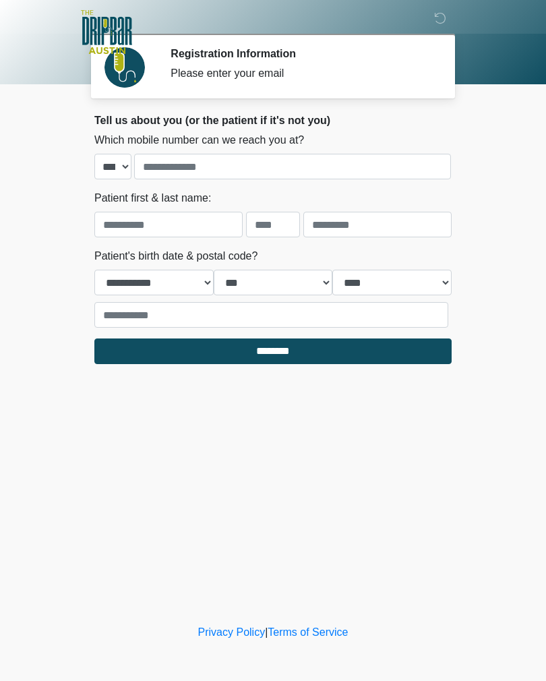 This screenshot has width=546, height=681. Describe the element at coordinates (273, 120) in the screenshot. I see `h2: Tell us about you (or the patient if it's not you)` at that location.